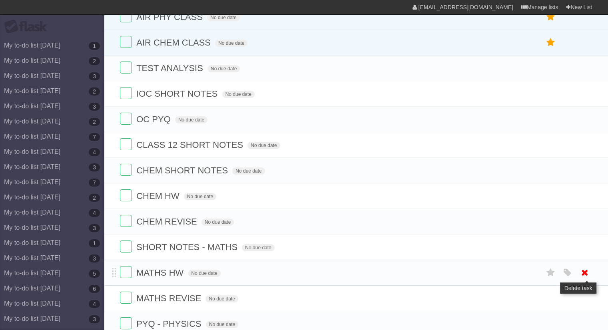 The height and width of the screenshot is (330, 608). Describe the element at coordinates (28, 27) in the screenshot. I see `div: Flask` at that location.